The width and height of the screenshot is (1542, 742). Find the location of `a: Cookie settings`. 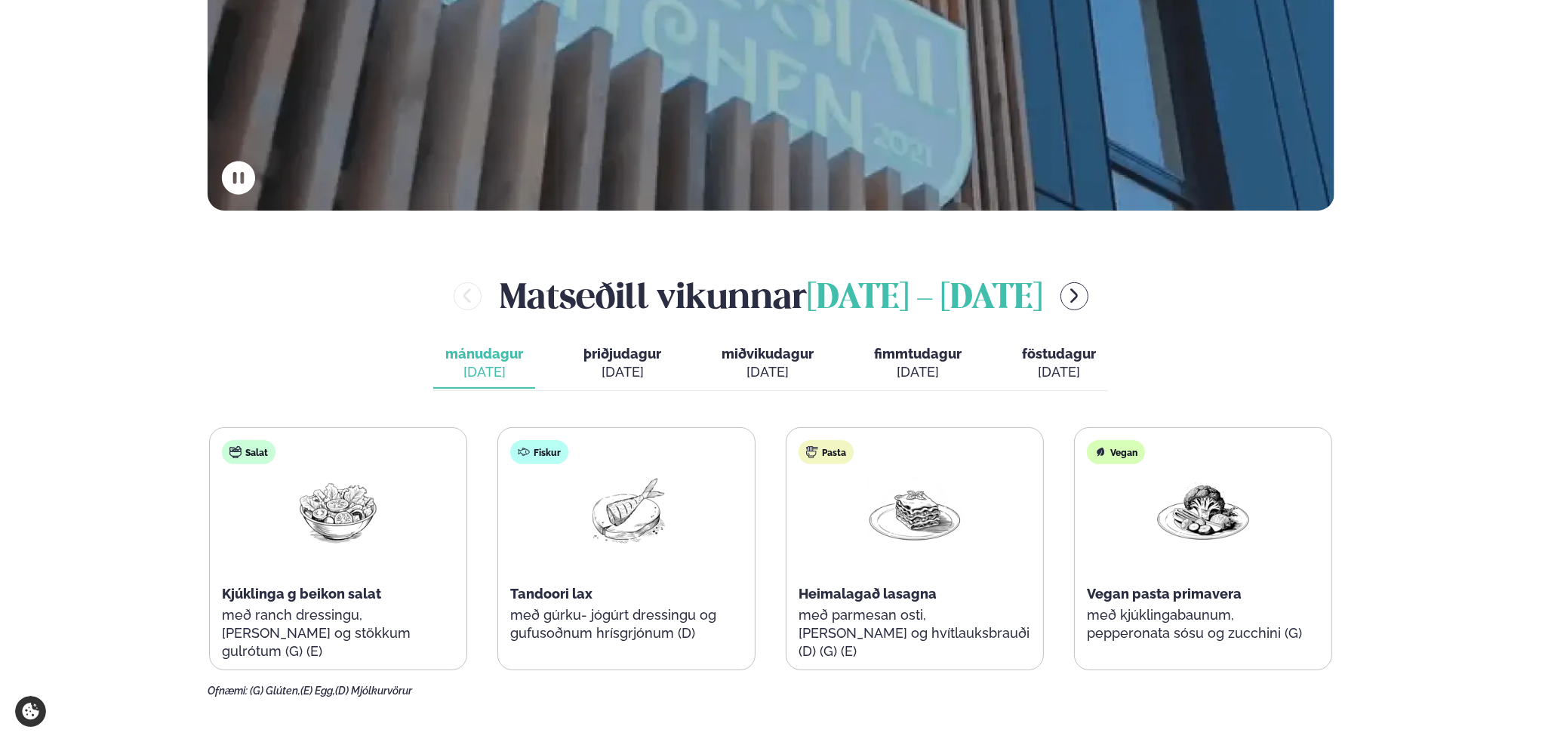

a: Cookie settings is located at coordinates (30, 711).